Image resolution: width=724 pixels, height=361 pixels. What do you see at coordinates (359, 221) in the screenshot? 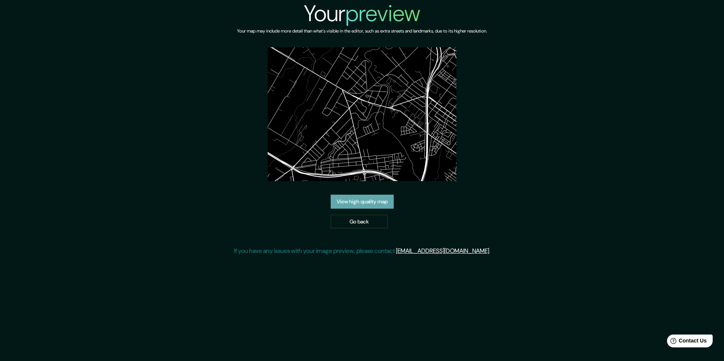
I see `a: Go back` at bounding box center [359, 221].